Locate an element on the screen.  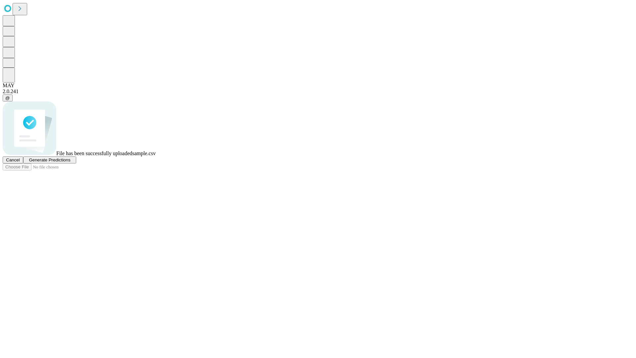
span: sample.csv is located at coordinates (144, 153).